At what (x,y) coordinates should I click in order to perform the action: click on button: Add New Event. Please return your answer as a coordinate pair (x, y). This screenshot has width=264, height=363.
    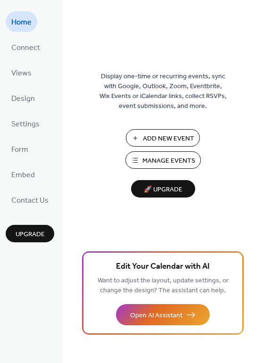
    Looking at the image, I should click on (163, 138).